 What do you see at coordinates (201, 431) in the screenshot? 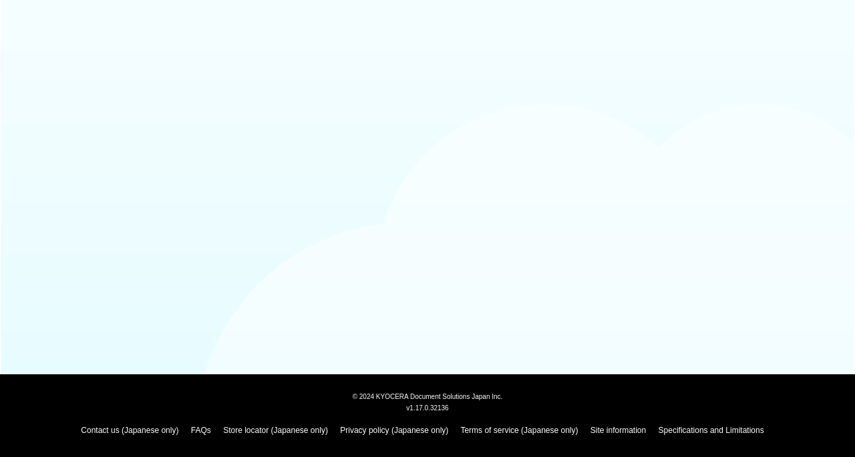
I see `a: FAQs` at bounding box center [201, 431].